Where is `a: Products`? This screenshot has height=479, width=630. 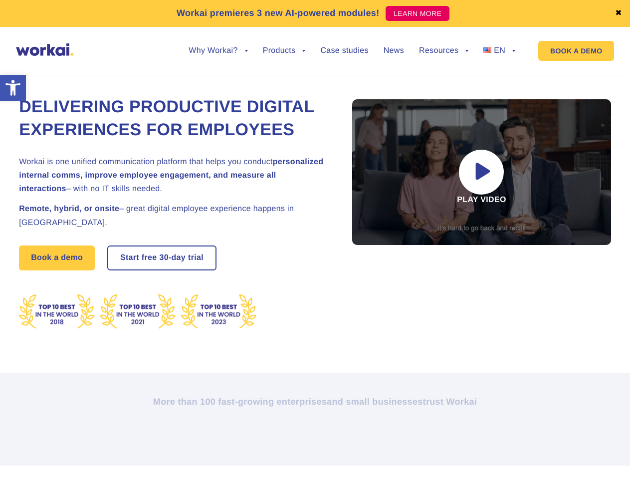
a: Products is located at coordinates (284, 51).